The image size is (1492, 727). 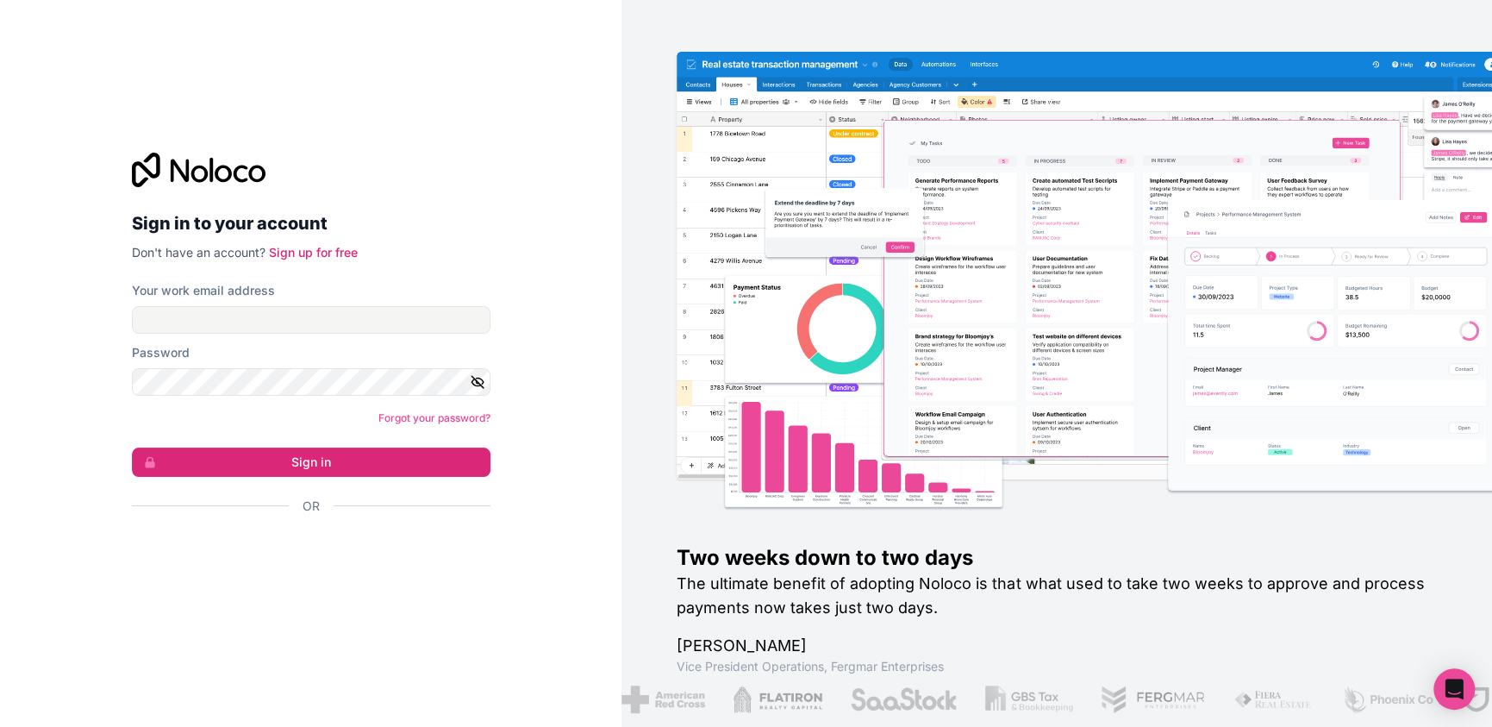 What do you see at coordinates (1057, 558) in the screenshot?
I see `h1: Two weeks down to two days` at bounding box center [1057, 558].